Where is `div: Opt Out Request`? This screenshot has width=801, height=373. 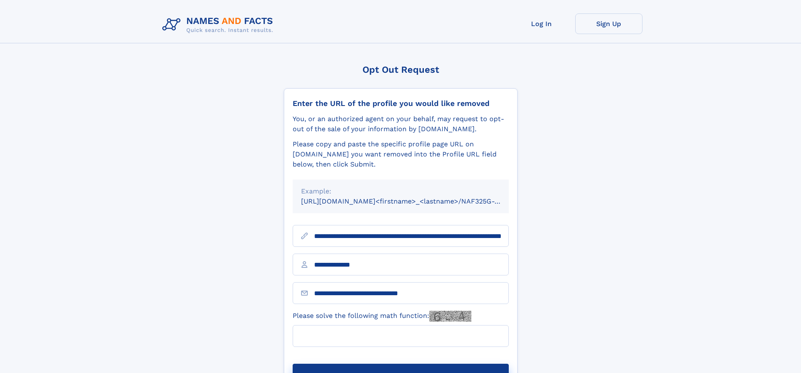 div: Opt Out Request is located at coordinates (400, 69).